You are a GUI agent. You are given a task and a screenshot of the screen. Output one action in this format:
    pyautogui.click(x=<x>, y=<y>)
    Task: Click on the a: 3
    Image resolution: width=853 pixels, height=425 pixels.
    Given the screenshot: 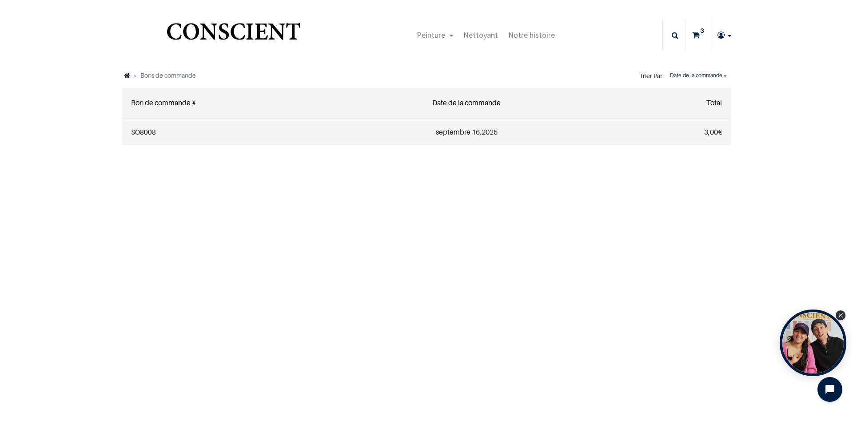 What is the action you would take?
    pyautogui.click(x=699, y=35)
    